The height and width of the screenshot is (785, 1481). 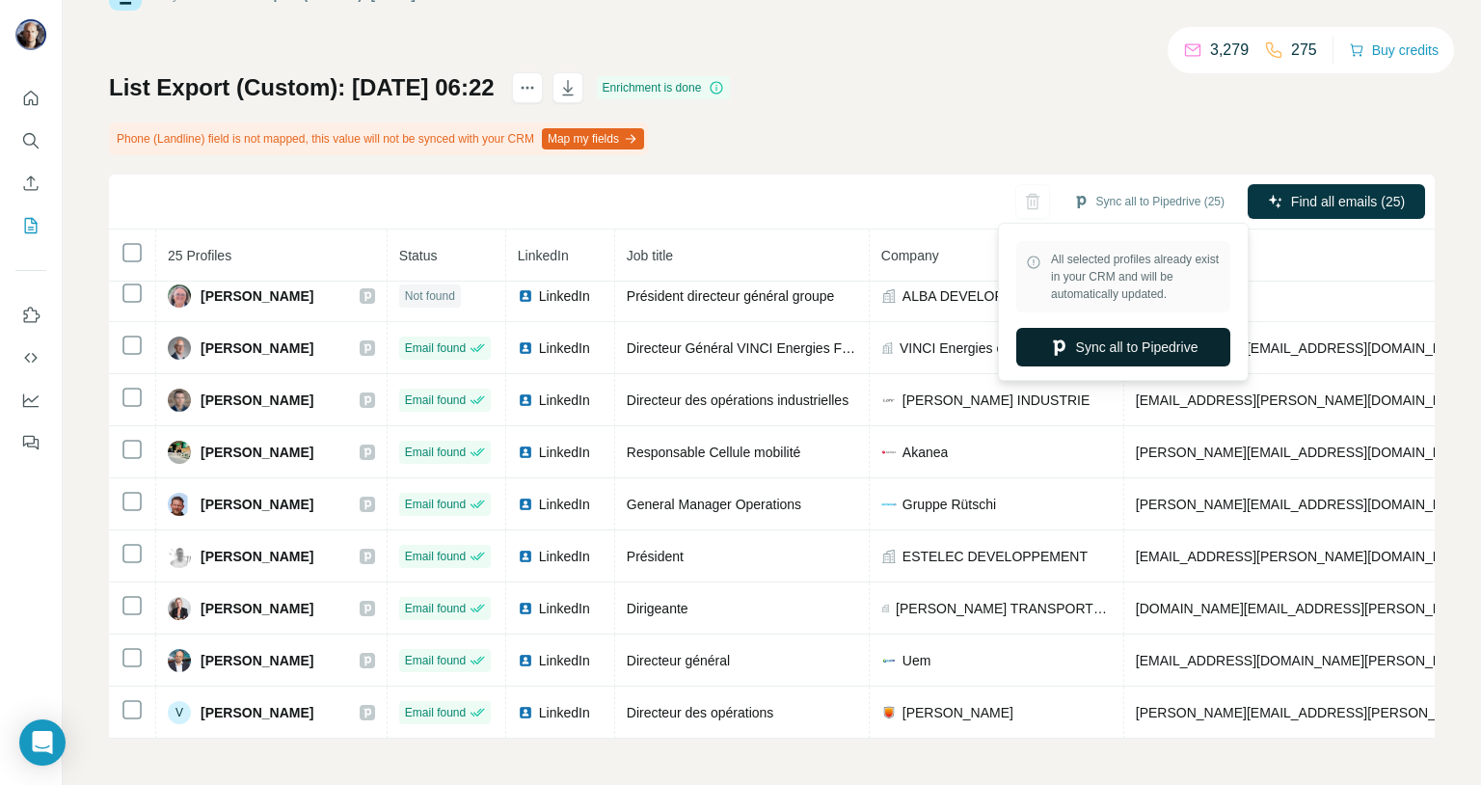 What do you see at coordinates (731, 296) in the screenshot?
I see `span: Président directeur général groupe` at bounding box center [731, 296].